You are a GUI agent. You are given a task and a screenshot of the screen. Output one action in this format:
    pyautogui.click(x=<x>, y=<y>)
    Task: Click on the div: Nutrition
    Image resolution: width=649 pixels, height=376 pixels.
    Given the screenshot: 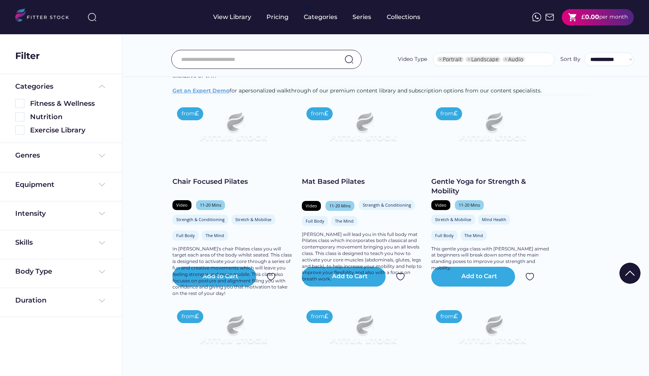 What is the action you would take?
    pyautogui.click(x=68, y=117)
    